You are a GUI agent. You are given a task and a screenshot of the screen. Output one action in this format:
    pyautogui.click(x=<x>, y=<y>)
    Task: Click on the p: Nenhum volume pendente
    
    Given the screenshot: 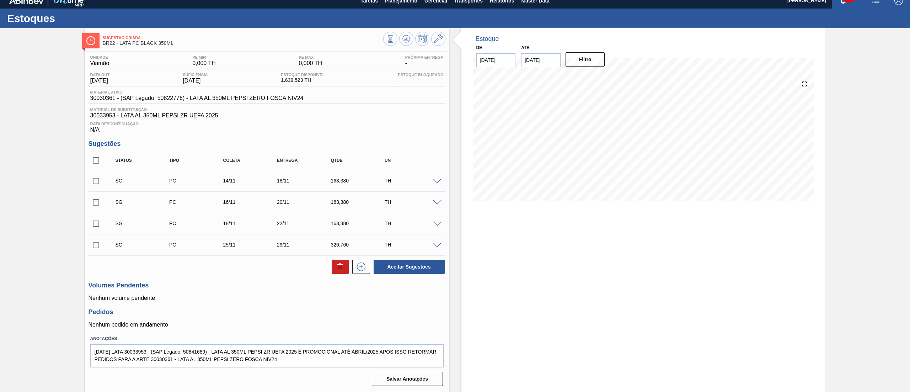 What is the action you would take?
    pyautogui.click(x=267, y=298)
    